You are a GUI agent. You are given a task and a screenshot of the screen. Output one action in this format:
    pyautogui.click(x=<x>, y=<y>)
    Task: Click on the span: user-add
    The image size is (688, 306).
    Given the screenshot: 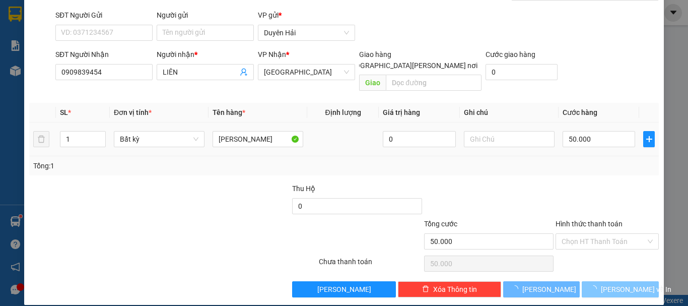 What is the action you would take?
    pyautogui.click(x=244, y=72)
    